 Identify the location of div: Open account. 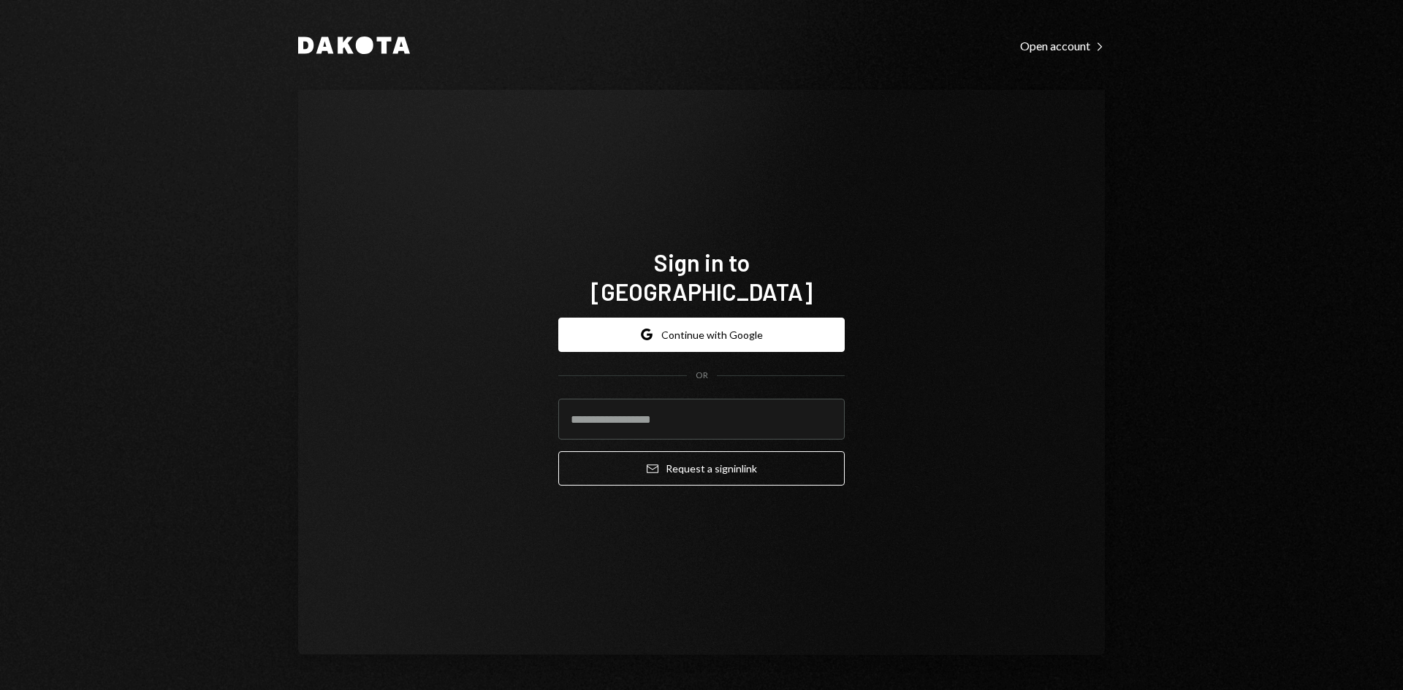
(1062, 46).